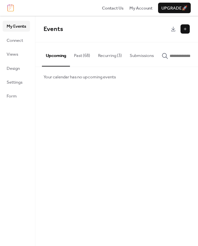 The width and height of the screenshot is (198, 246). I want to click on a: Views, so click(16, 54).